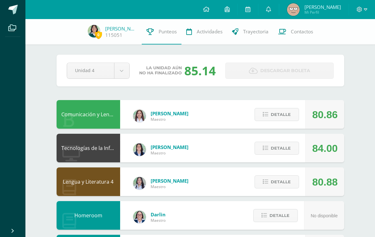  Describe the element at coordinates (296, 32) in the screenshot. I see `a: Contactos` at that location.